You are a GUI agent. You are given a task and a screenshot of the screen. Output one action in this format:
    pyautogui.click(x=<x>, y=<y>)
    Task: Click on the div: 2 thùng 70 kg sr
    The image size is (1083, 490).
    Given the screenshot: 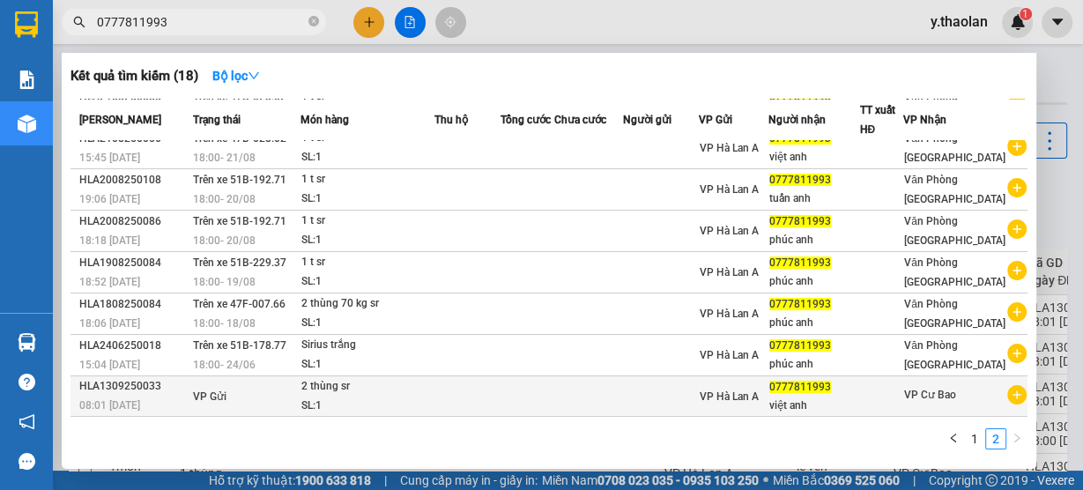 What is the action you would take?
    pyautogui.click(x=367, y=304)
    